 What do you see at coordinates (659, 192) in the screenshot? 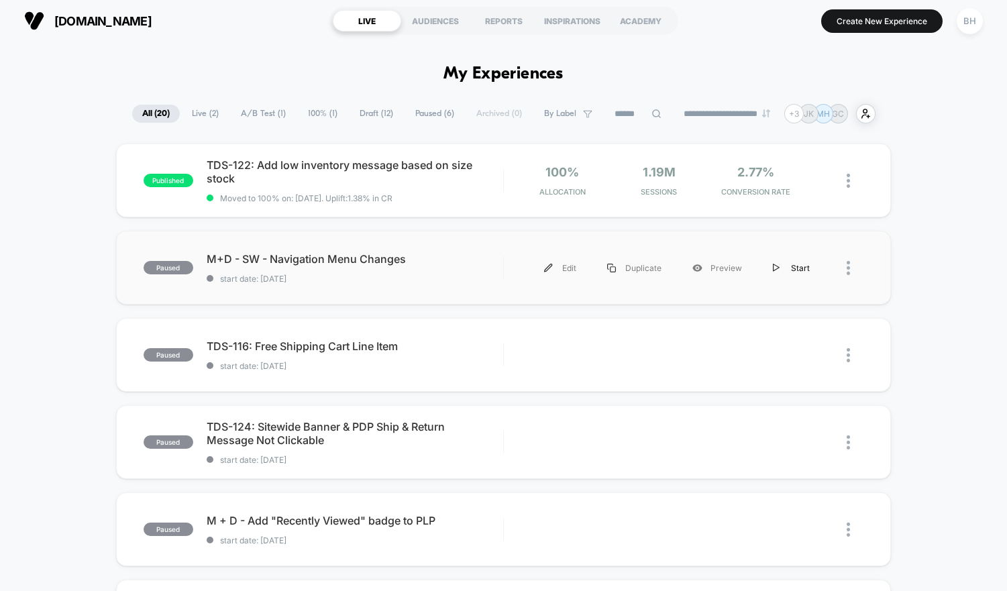
I see `span: Sessions` at bounding box center [659, 192].